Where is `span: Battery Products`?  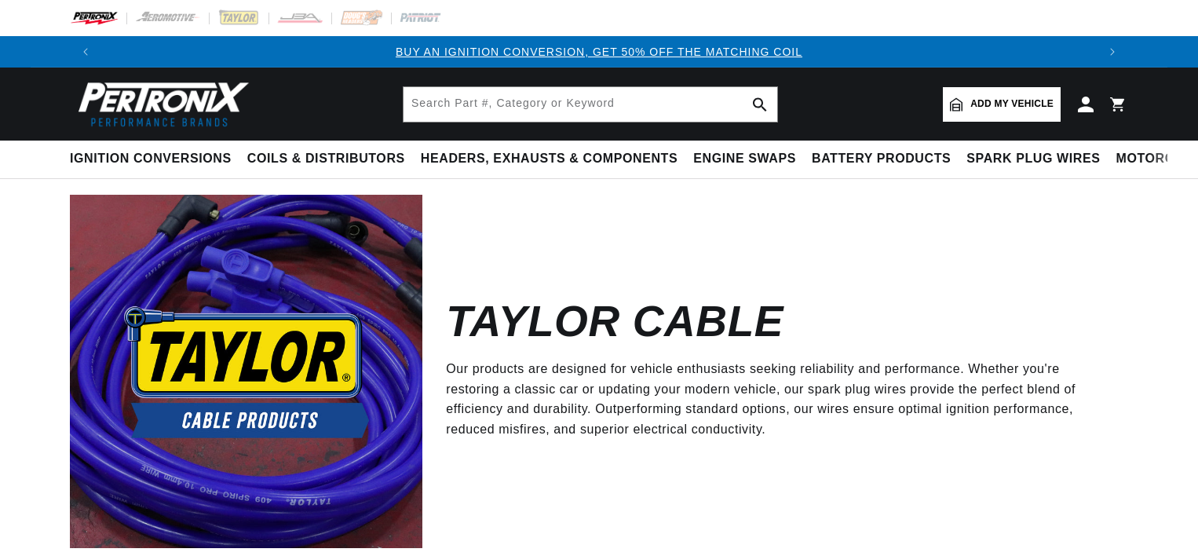 span: Battery Products is located at coordinates (881, 159).